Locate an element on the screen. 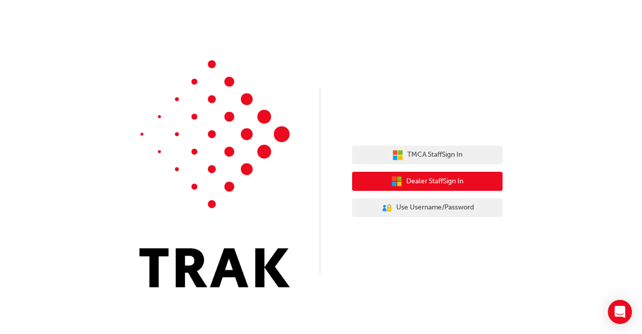  button: Use Username/Password is located at coordinates (428, 208).